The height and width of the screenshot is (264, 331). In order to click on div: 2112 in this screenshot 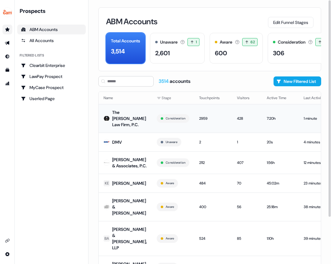, I will do `click(213, 163)`.